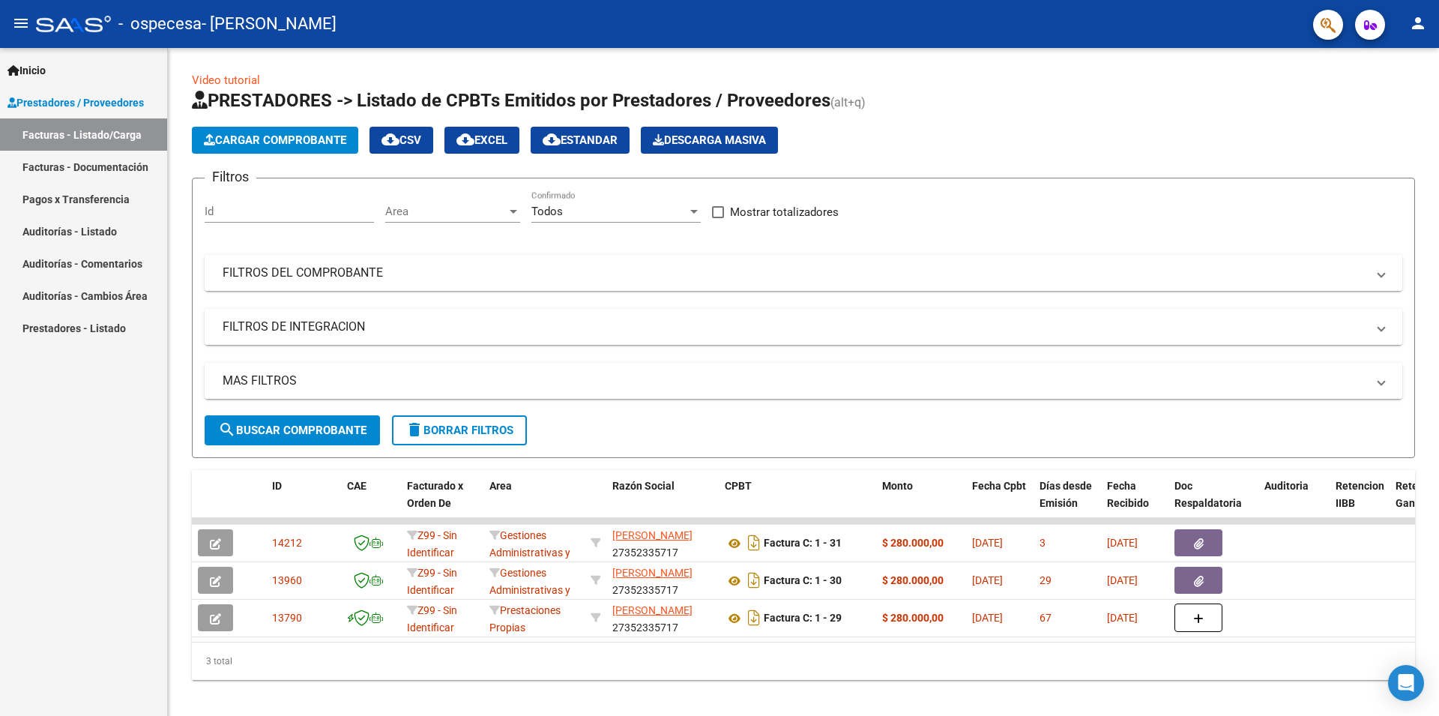 The height and width of the screenshot is (716, 1439). I want to click on button: Borrar Filtros, so click(459, 430).